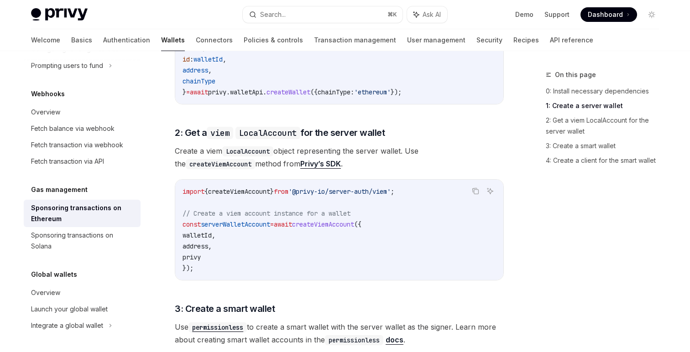 This screenshot has width=690, height=352. What do you see at coordinates (436, 40) in the screenshot?
I see `a: User management` at bounding box center [436, 40].